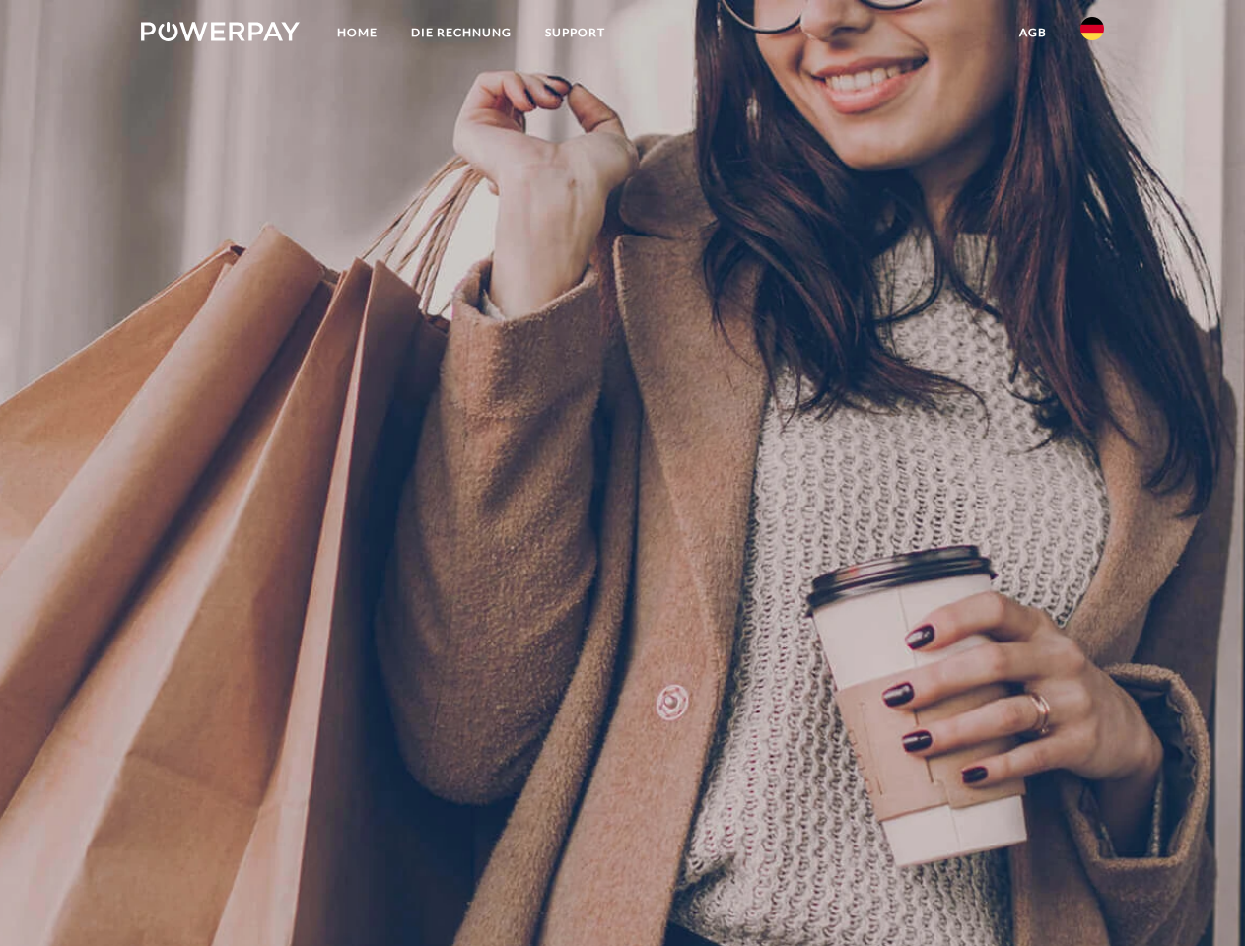 The height and width of the screenshot is (946, 1245). Describe the element at coordinates (461, 33) in the screenshot. I see `a: DIE RECHNUNG` at that location.